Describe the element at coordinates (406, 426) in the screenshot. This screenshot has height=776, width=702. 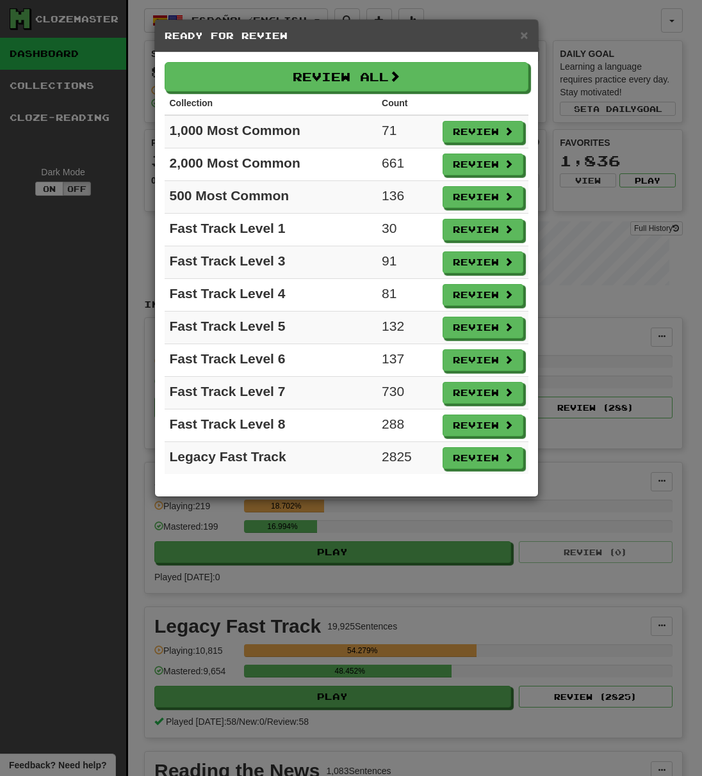
I see `td: 288` at that location.